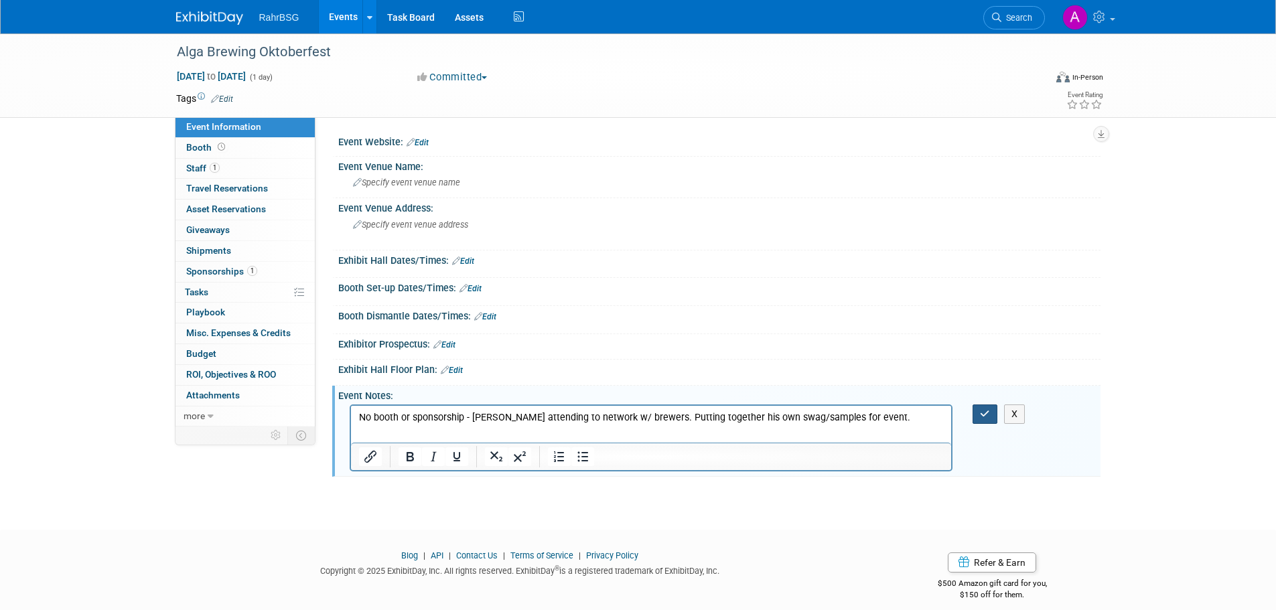 This screenshot has width=1276, height=610. What do you see at coordinates (409, 555) in the screenshot?
I see `a: Blog` at bounding box center [409, 555].